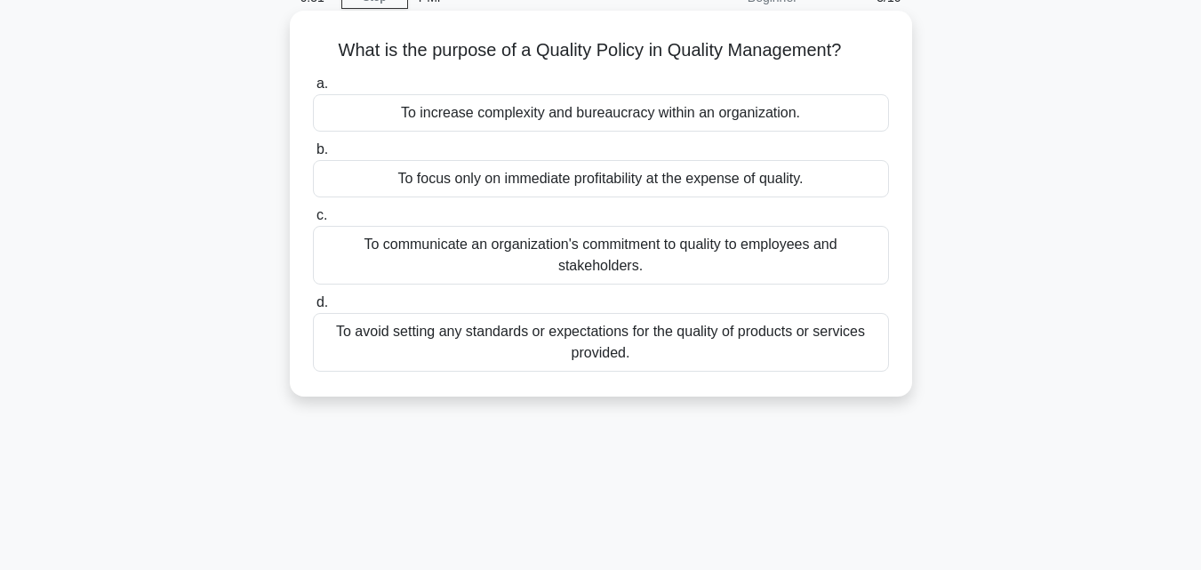 This screenshot has height=570, width=1201. Describe the element at coordinates (601, 342) in the screenshot. I see `div: To avoid setting any standards or expectations for the quality of products or services provided.` at that location.